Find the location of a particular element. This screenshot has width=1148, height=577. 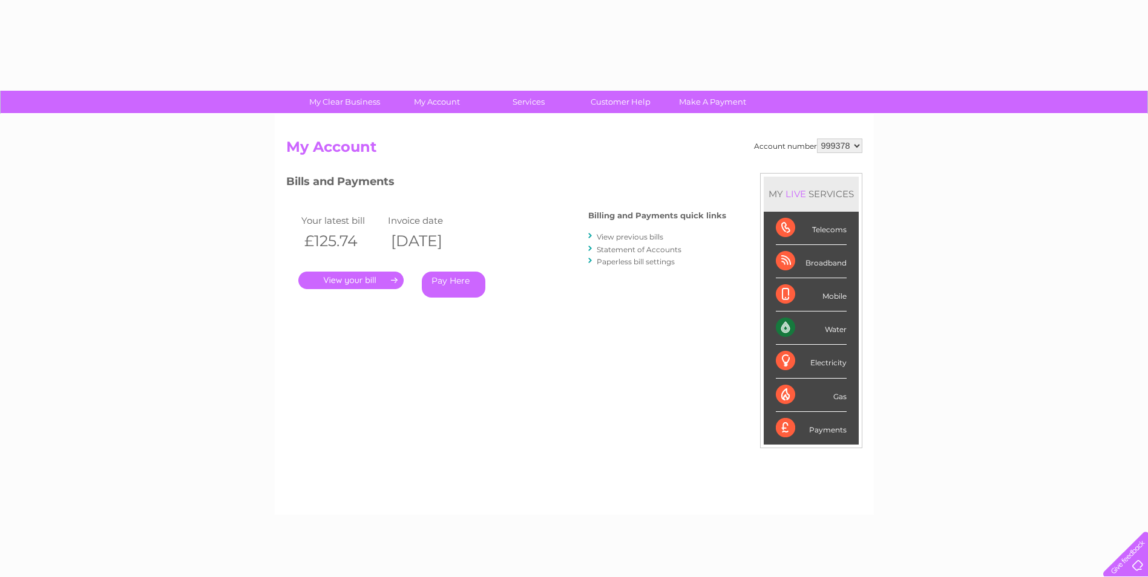

h3: Bills and Payments is located at coordinates (506, 183).